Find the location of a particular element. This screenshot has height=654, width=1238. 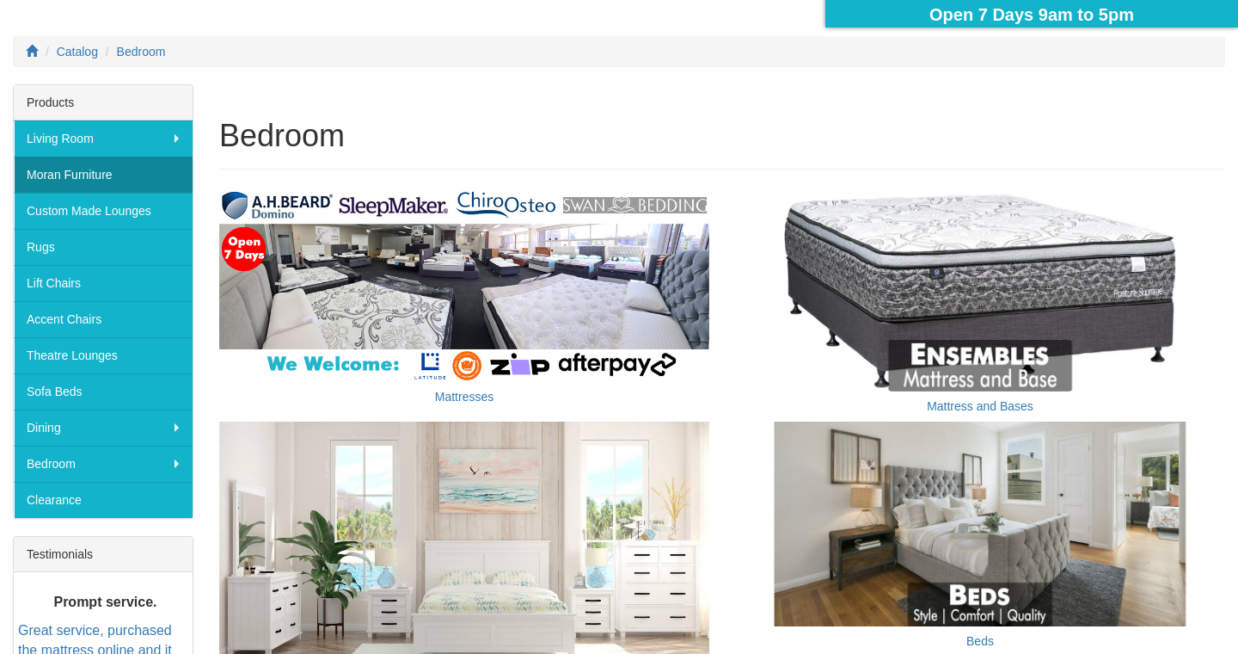

img: Mattress and Bases is located at coordinates (980, 289).